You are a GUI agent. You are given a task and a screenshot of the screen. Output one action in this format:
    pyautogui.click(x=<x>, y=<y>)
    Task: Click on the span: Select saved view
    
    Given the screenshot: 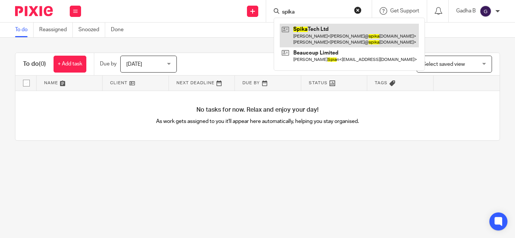 What is the action you would take?
    pyautogui.click(x=443, y=64)
    